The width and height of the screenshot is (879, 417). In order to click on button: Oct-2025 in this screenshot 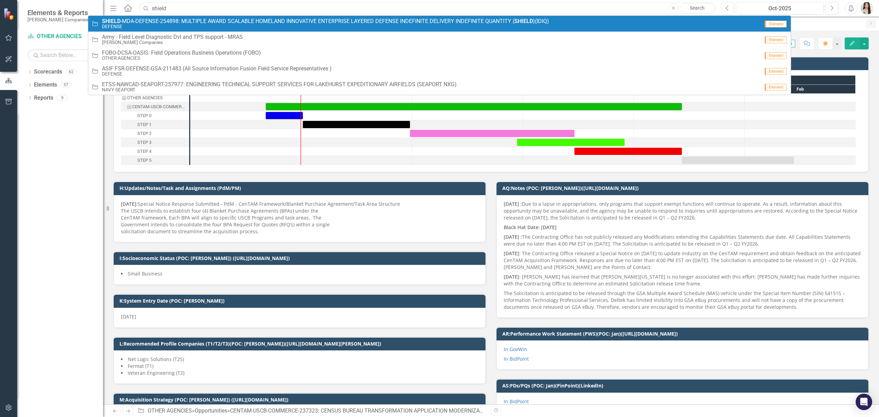, I will do `click(780, 8)`.